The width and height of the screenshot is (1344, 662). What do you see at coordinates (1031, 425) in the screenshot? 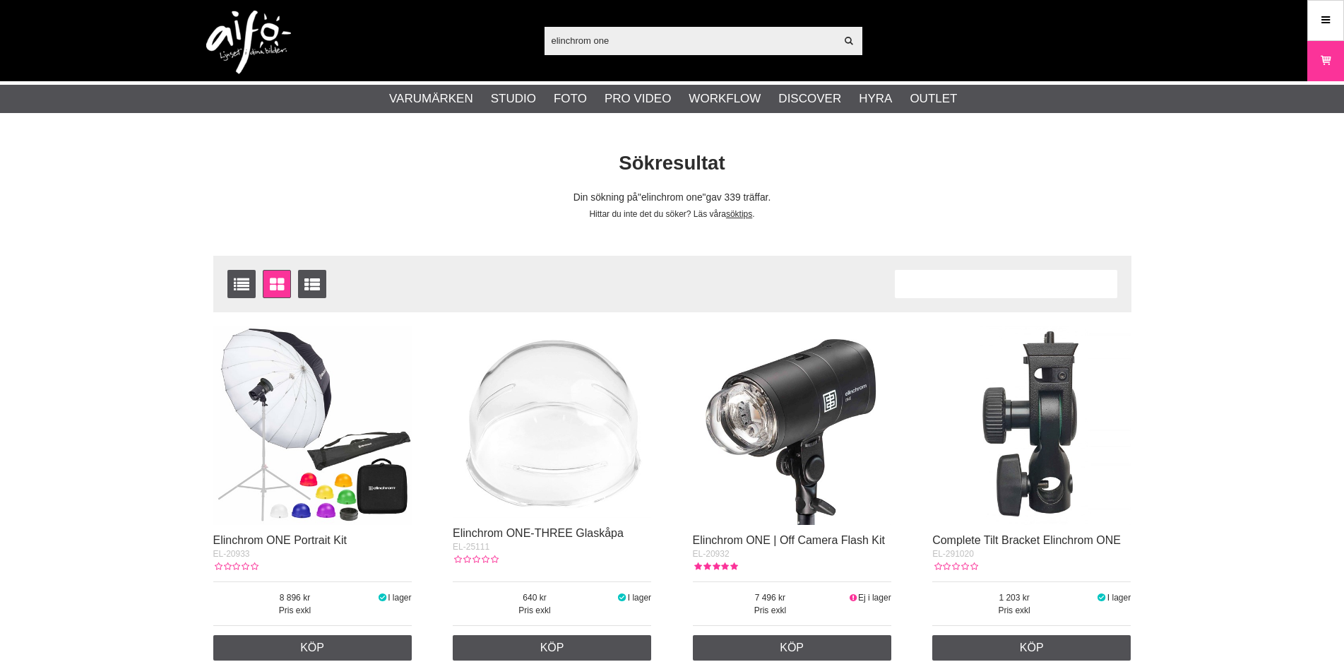
I see `img: Complete Tilt Bracket Elinchrom ONE` at bounding box center [1031, 425].